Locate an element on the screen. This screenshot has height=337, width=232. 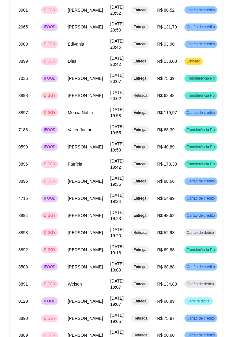
span: 0590 is located at coordinates (23, 147).